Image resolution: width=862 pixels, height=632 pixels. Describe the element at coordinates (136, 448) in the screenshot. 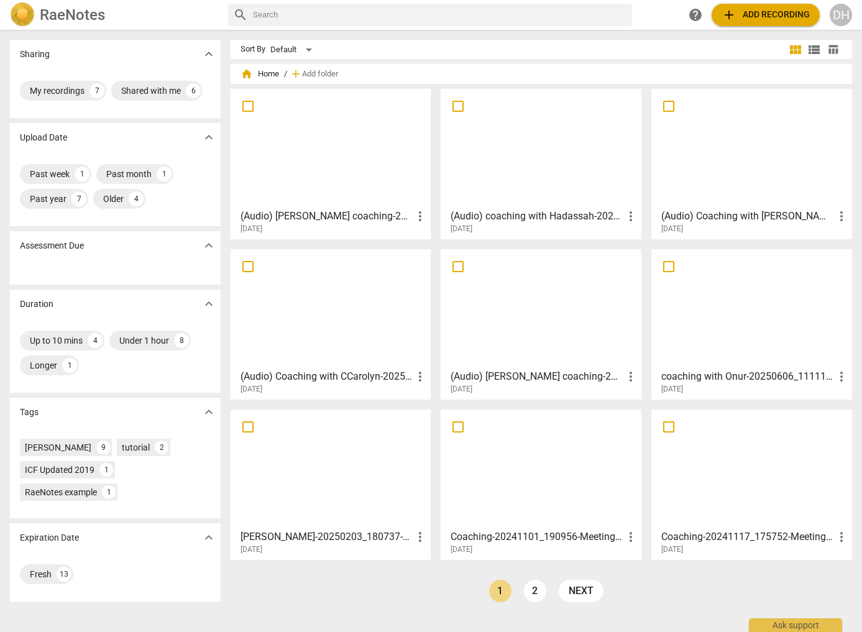

I see `div: tutorial` at that location.